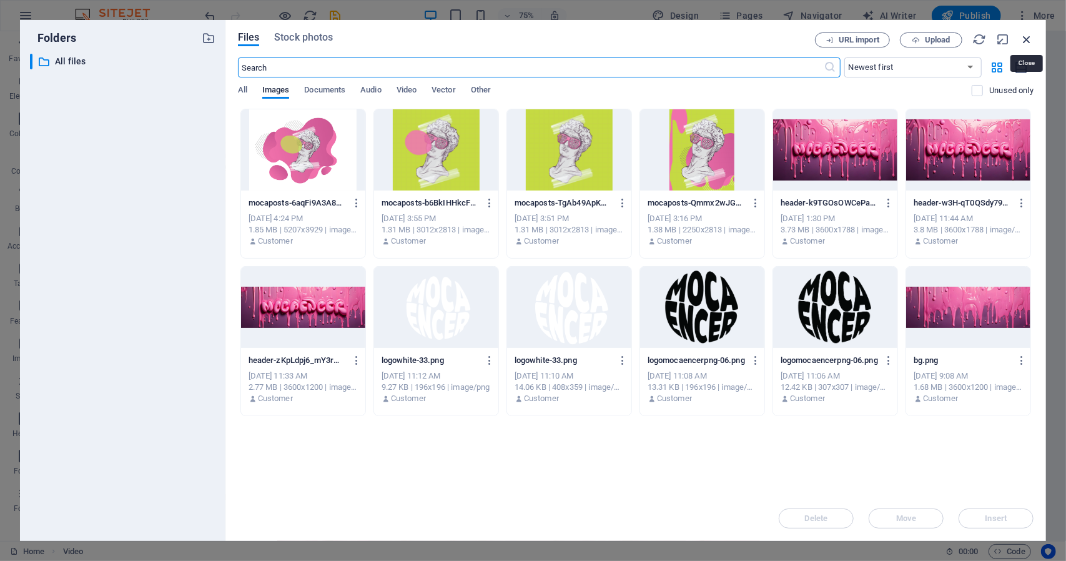 Image resolution: width=1066 pixels, height=561 pixels. I want to click on div: 12.42 KB | 307x307 | image/png, so click(835, 387).